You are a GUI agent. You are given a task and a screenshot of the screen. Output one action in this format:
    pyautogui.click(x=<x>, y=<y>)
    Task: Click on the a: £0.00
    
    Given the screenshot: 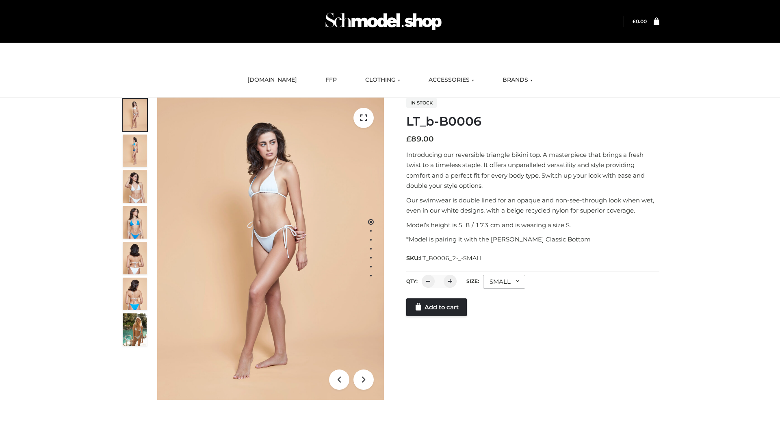 What is the action you would take?
    pyautogui.click(x=639, y=21)
    